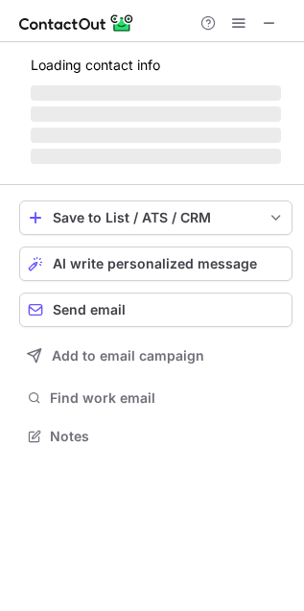 The width and height of the screenshot is (304, 611). What do you see at coordinates (155, 356) in the screenshot?
I see `button: Add to email campaign` at bounding box center [155, 356].